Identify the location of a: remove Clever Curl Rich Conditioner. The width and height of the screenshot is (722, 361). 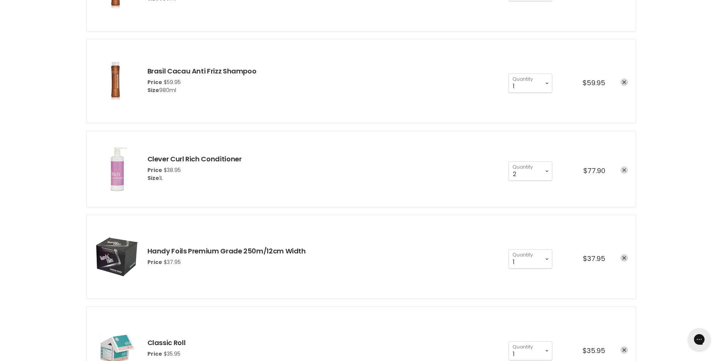
(624, 170).